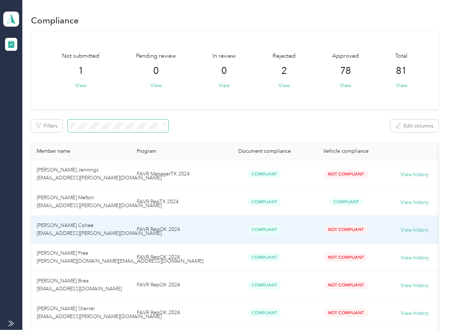  I want to click on div: Document compliance, so click(264, 151).